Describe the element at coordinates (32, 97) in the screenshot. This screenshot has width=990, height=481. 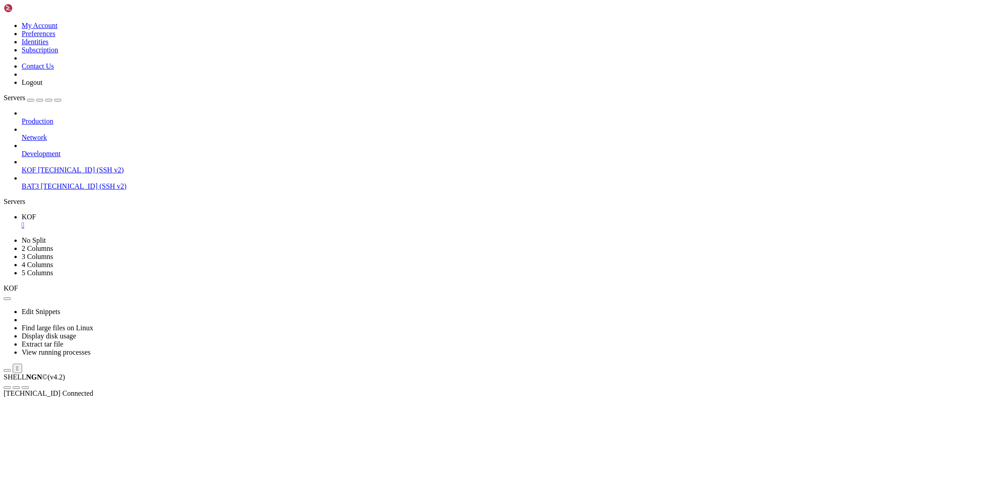
I see `a: Servers` at that location.